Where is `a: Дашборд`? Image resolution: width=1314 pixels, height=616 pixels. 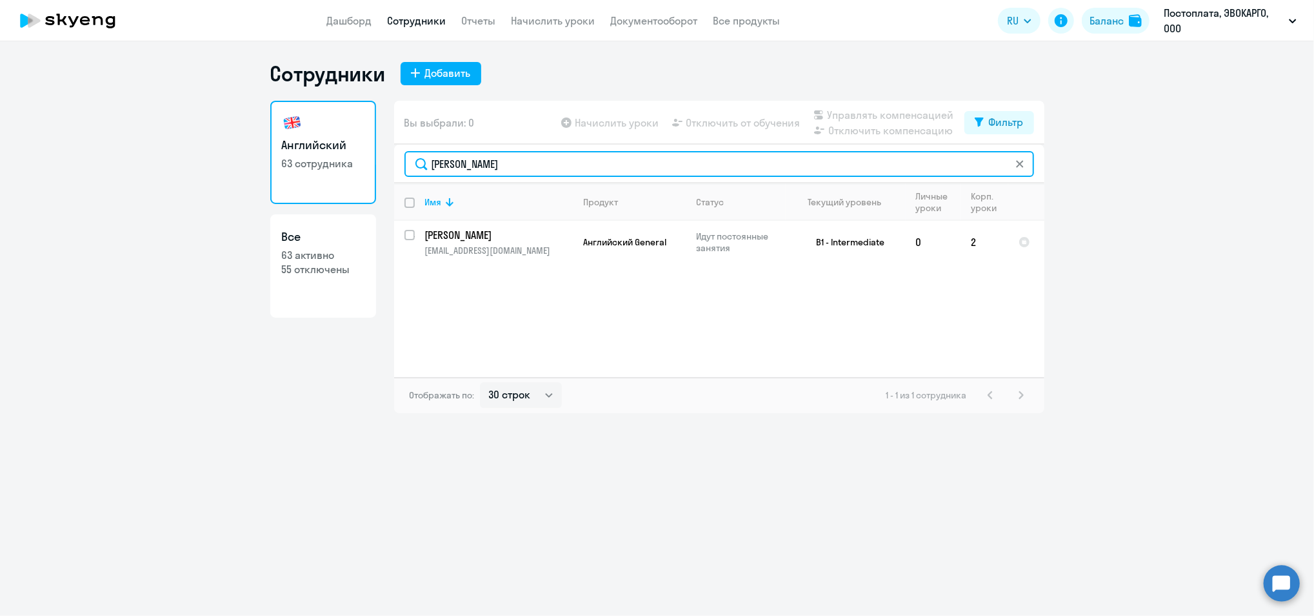
a: Дашборд is located at coordinates (350, 21).